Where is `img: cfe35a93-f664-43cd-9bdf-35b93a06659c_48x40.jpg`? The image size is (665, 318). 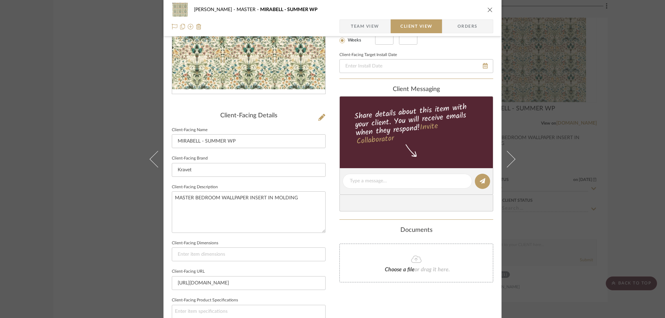 img: cfe35a93-f664-43cd-9bdf-35b93a06659c_48x40.jpg is located at coordinates (180, 10).